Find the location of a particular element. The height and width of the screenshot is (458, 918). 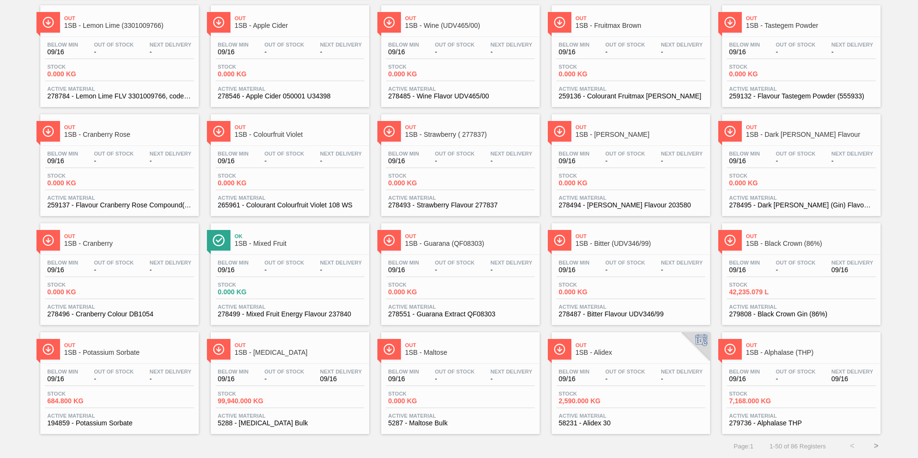

span: Ok is located at coordinates (299, 236).